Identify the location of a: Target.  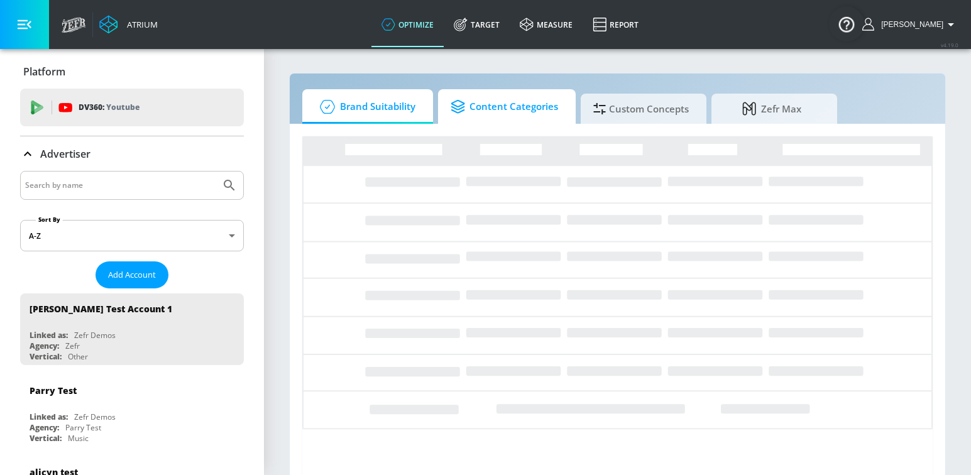
(476, 25).